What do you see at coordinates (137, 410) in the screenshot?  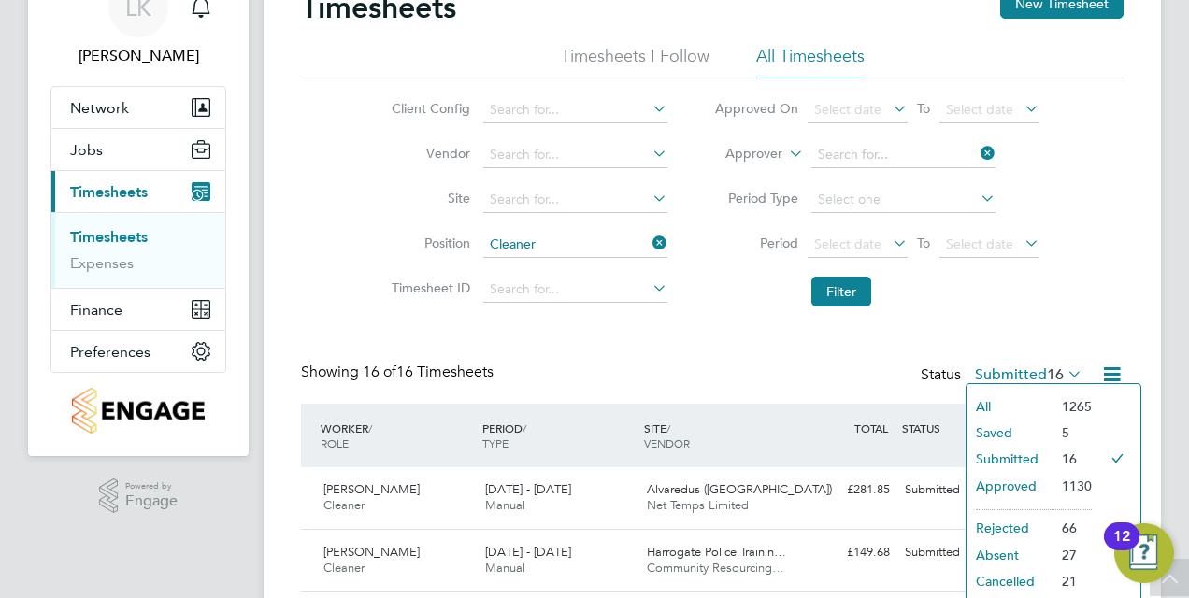 I see `img: countryside-properties-logo-retina.png` at bounding box center [137, 410].